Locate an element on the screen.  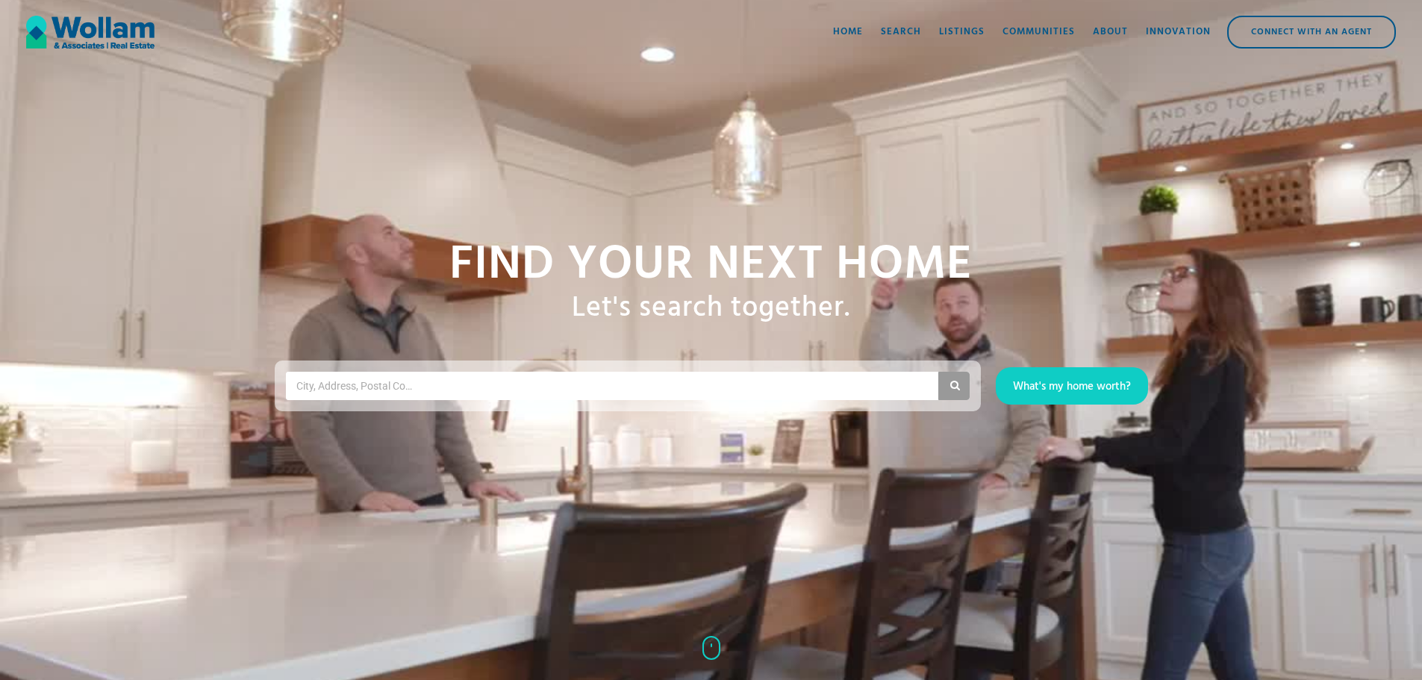
a: Connect with an Agent is located at coordinates (1311, 32).